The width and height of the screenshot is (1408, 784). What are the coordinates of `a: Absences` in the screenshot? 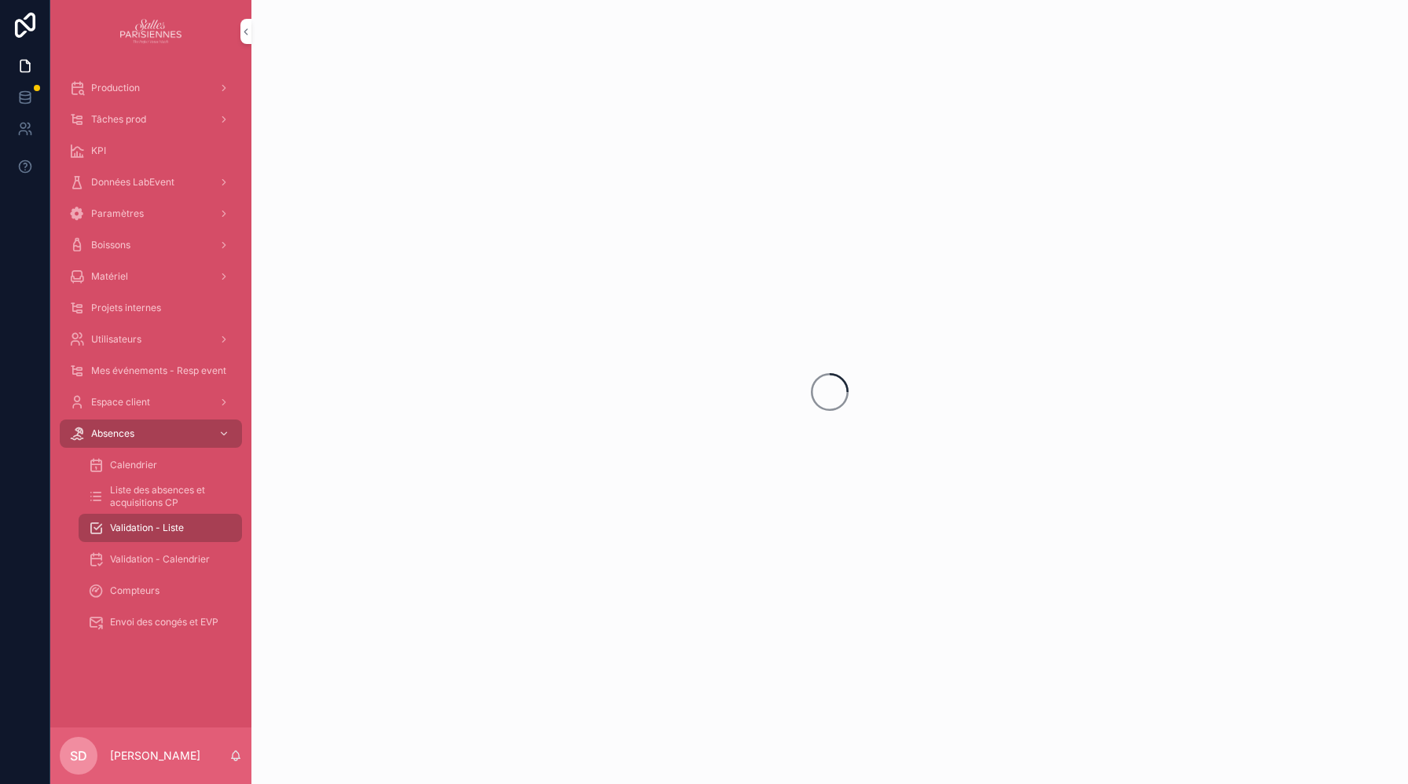 It's located at (151, 434).